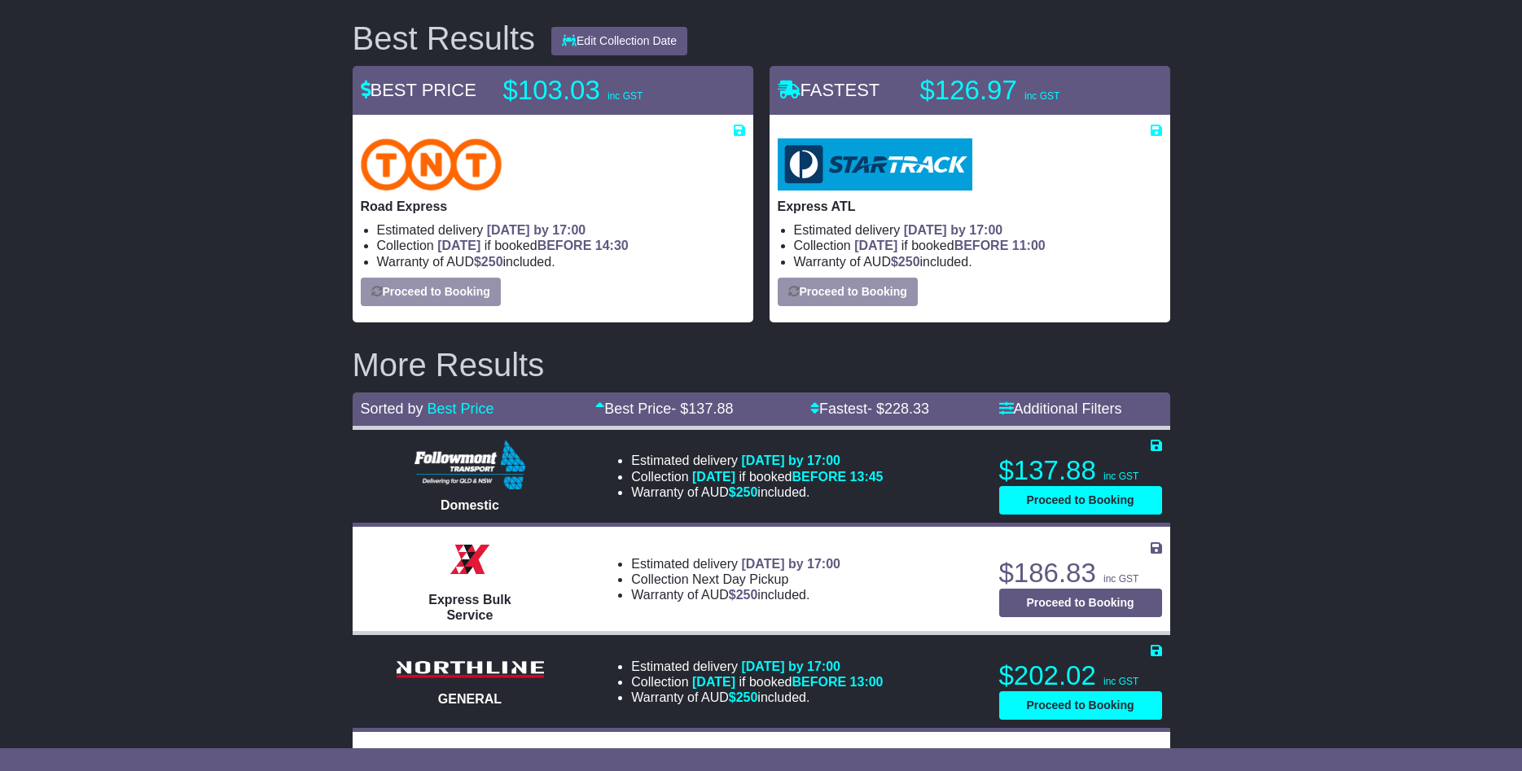  Describe the element at coordinates (1081, 471) in the screenshot. I see `p: $137.88` at that location.